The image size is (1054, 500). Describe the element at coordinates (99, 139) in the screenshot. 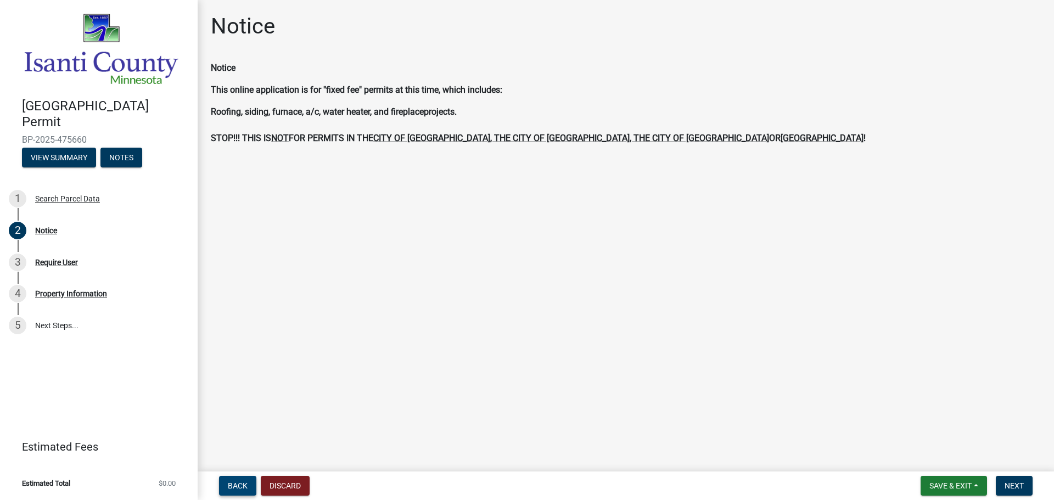

I see `span: BP-2025-475660` at that location.